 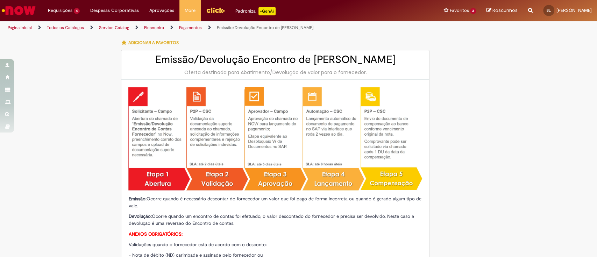 What do you see at coordinates (501, 10) in the screenshot?
I see `a: Rascunhos` at bounding box center [501, 10].